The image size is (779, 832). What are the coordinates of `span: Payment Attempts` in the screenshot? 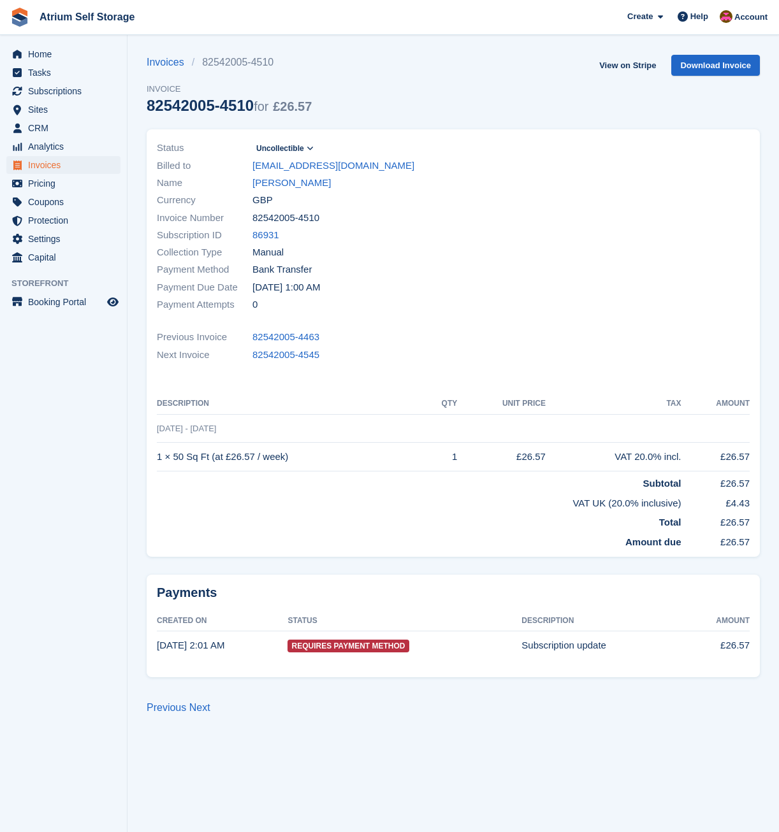 It's located at (205, 305).